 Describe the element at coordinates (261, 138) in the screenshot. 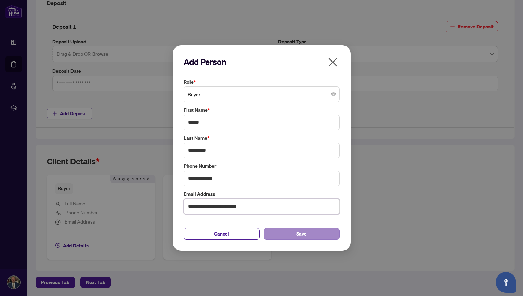

I see `label: Last Name` at that location.